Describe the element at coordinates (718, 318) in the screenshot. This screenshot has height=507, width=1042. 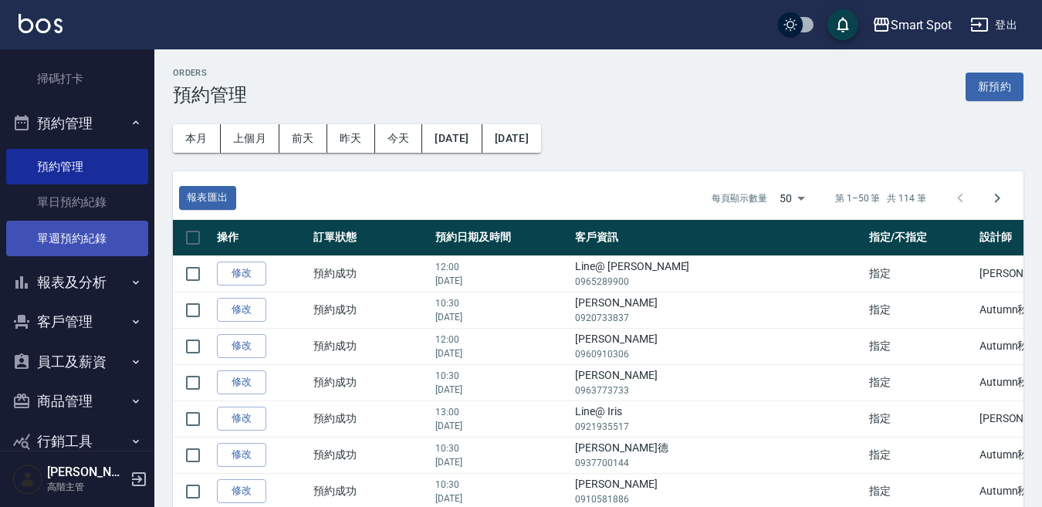
I see `p: 0920733837` at that location.